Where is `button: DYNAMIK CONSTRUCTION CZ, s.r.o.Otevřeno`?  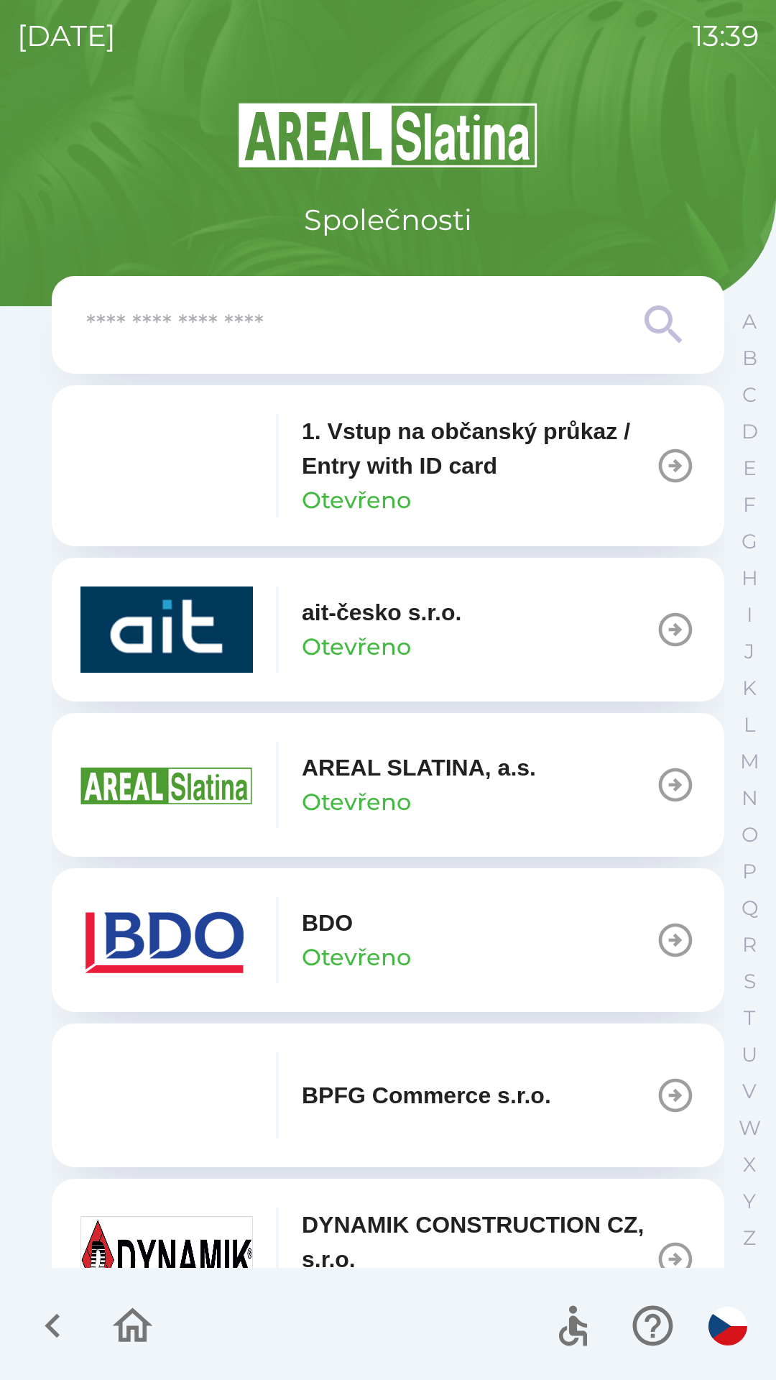
button: DYNAMIK CONSTRUCTION CZ, s.r.o.Otevřeno is located at coordinates (388, 1259).